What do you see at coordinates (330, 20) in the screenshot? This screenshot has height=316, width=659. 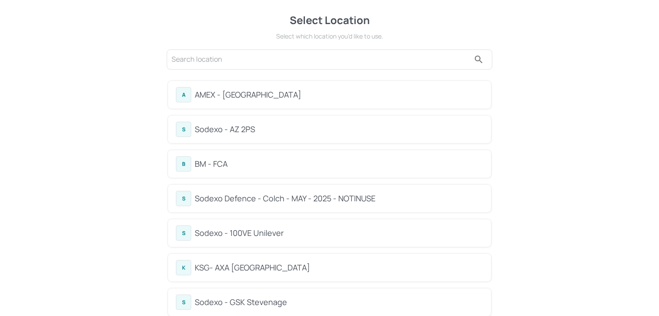 I see `div: Select Location` at bounding box center [330, 20].